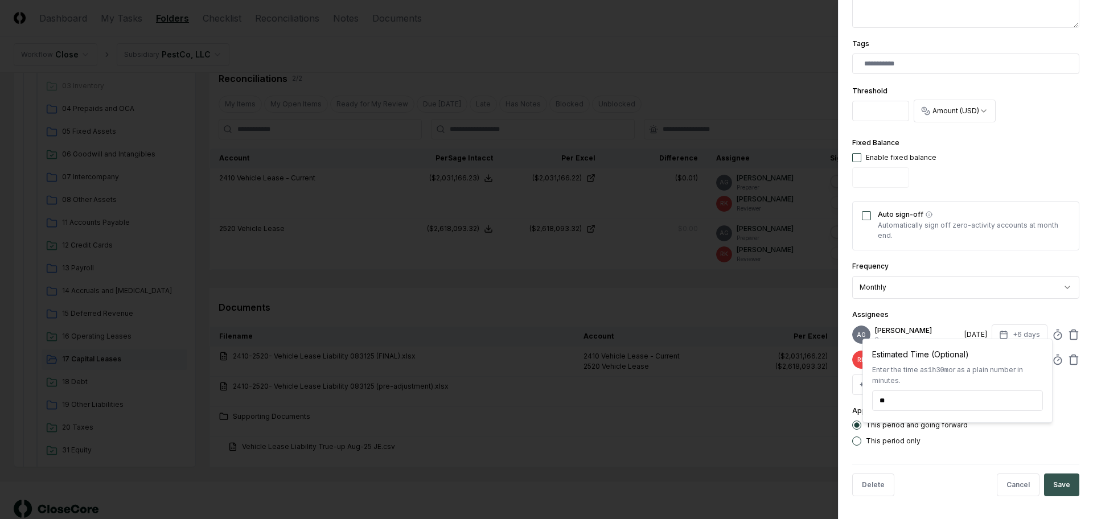  I want to click on button: Delete, so click(873, 485).